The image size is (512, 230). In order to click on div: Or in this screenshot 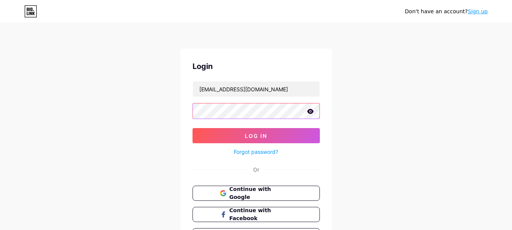, I will do `click(256, 169)`.